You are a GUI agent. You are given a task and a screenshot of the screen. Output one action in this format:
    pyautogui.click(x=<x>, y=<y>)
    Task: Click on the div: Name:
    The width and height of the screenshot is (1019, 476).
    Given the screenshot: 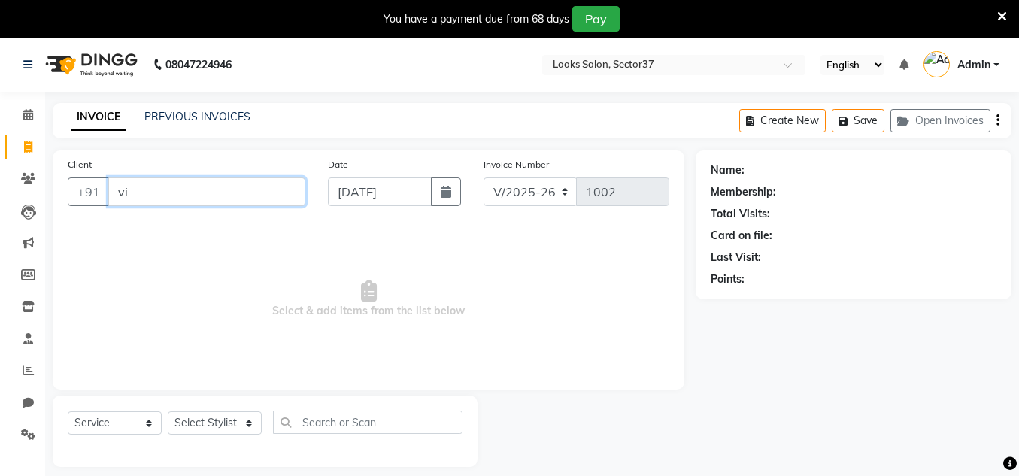 What is the action you would take?
    pyautogui.click(x=727, y=170)
    